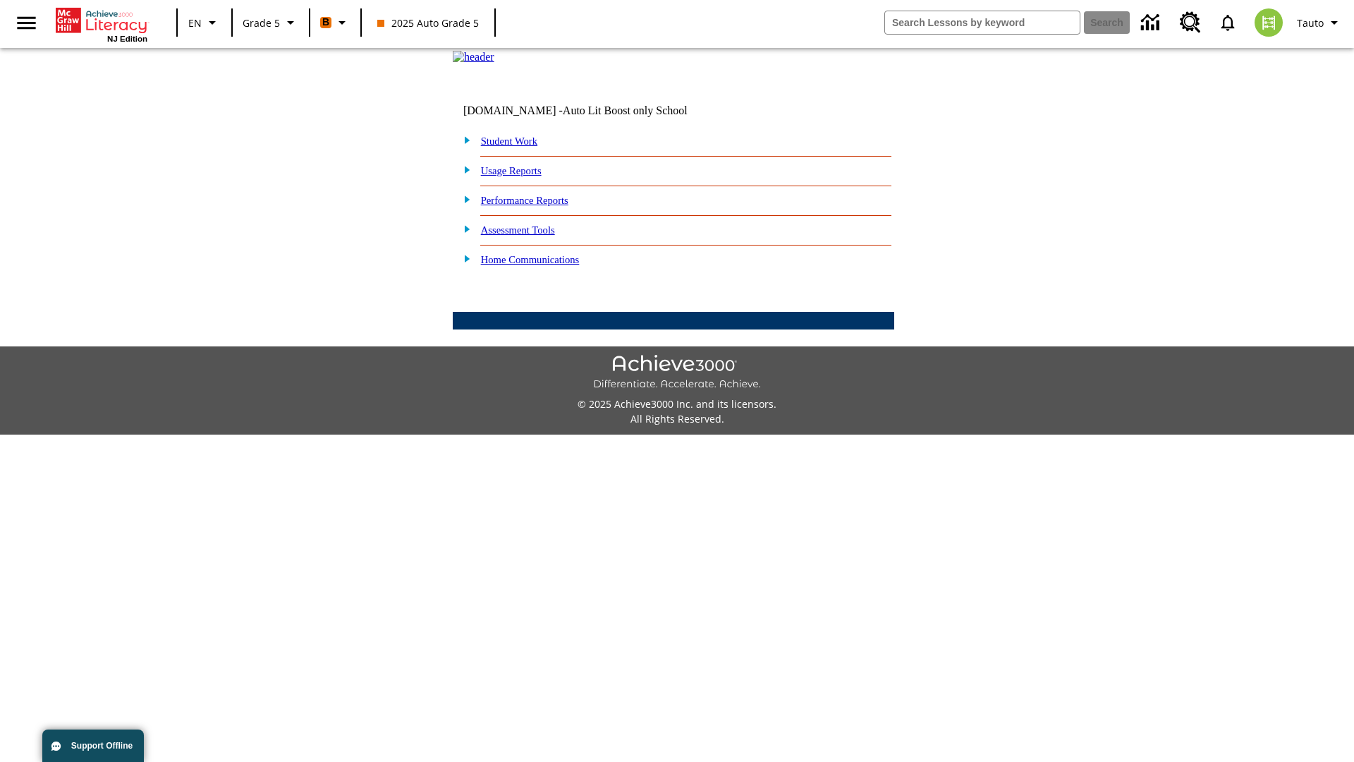 The image size is (1354, 762). I want to click on button: Profile/Settings, so click(1320, 23).